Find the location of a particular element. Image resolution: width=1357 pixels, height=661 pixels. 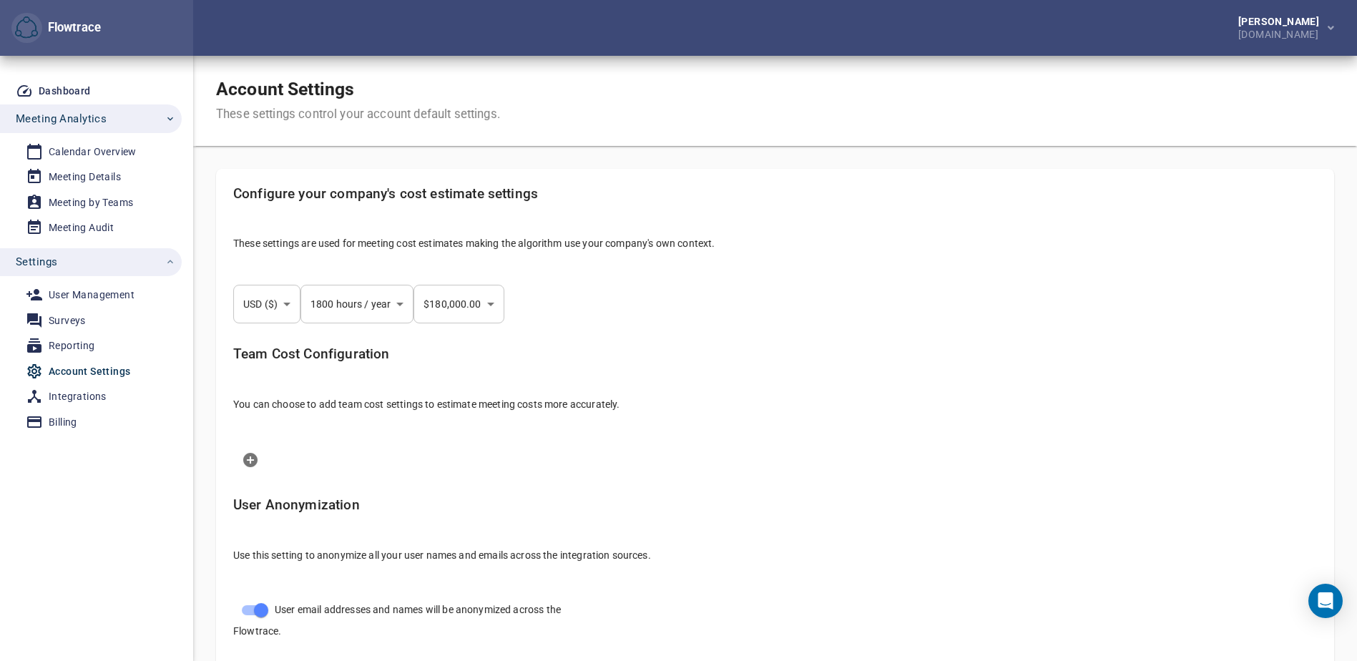

div: Account Settings is located at coordinates (89, 371).